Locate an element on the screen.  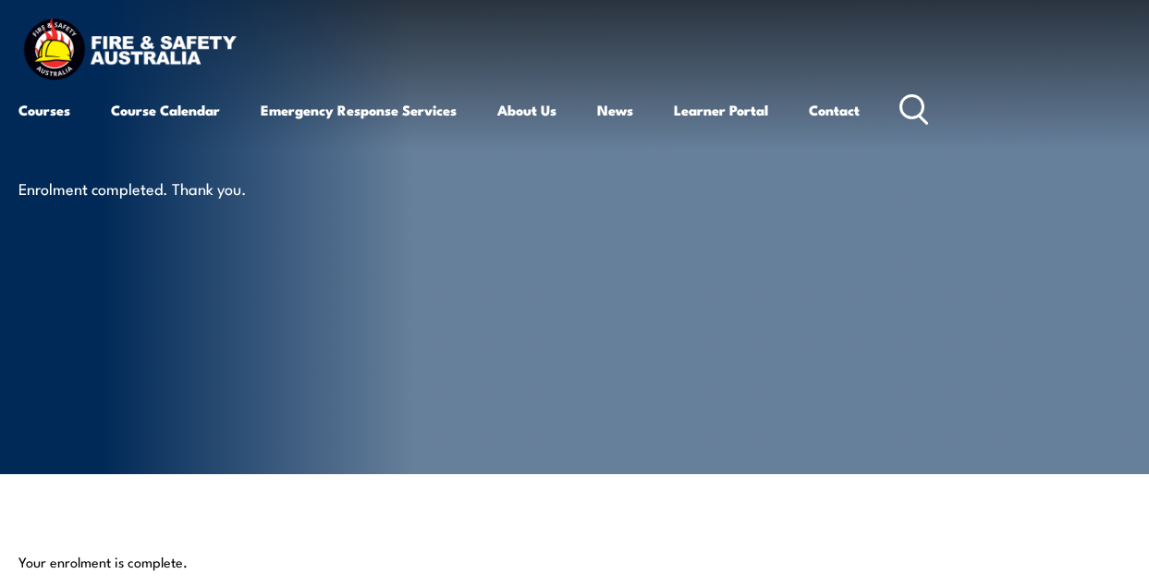
a: Learner Portal is located at coordinates (721, 110).